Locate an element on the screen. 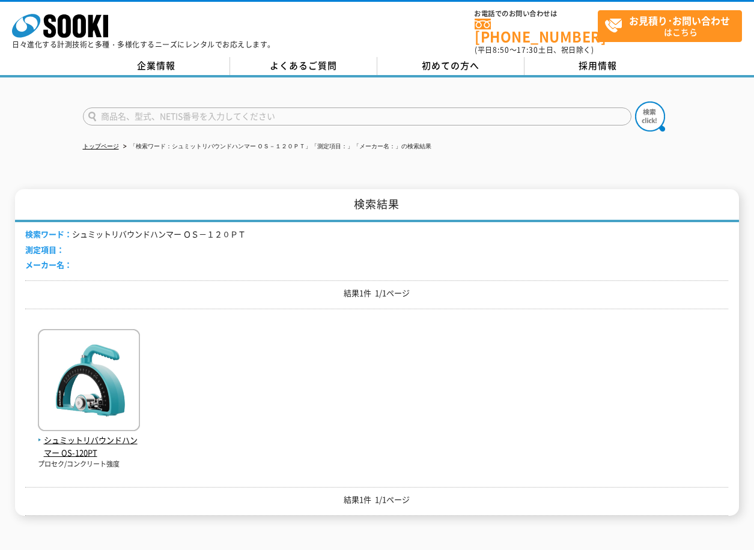 Image resolution: width=754 pixels, height=550 pixels. h1: 検索結果 is located at coordinates (377, 205).